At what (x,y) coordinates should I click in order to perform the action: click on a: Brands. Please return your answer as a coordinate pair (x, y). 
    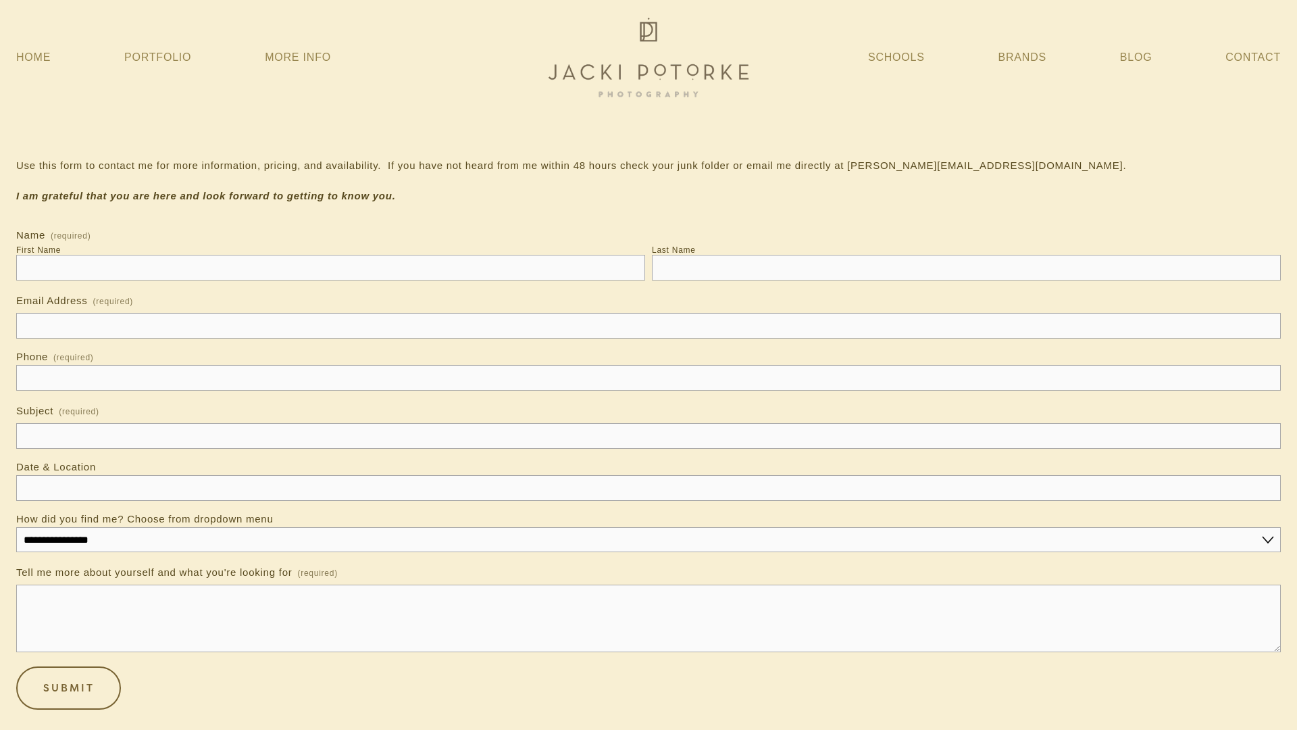
    Looking at the image, I should click on (1022, 57).